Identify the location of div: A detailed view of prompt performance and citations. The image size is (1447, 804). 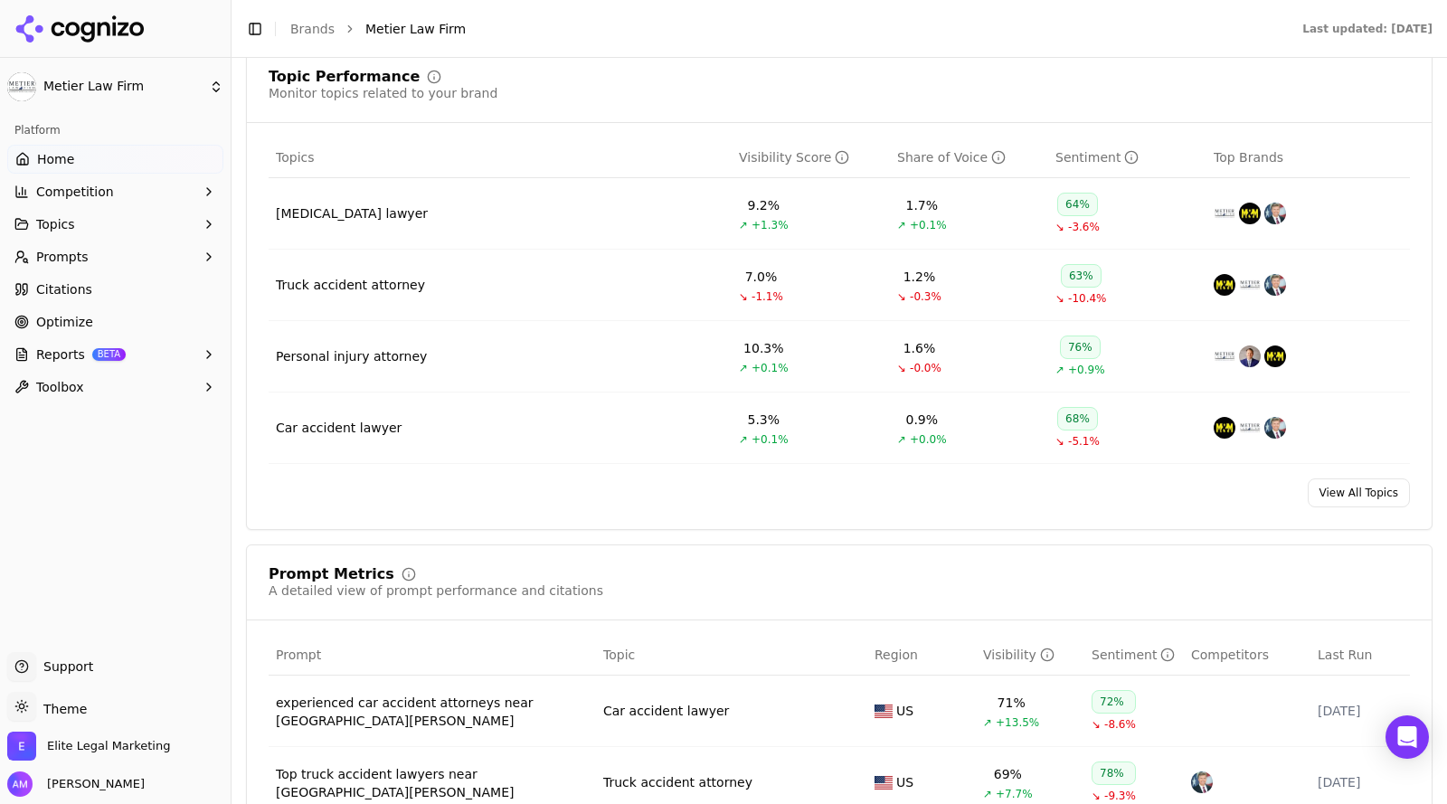
(436, 591).